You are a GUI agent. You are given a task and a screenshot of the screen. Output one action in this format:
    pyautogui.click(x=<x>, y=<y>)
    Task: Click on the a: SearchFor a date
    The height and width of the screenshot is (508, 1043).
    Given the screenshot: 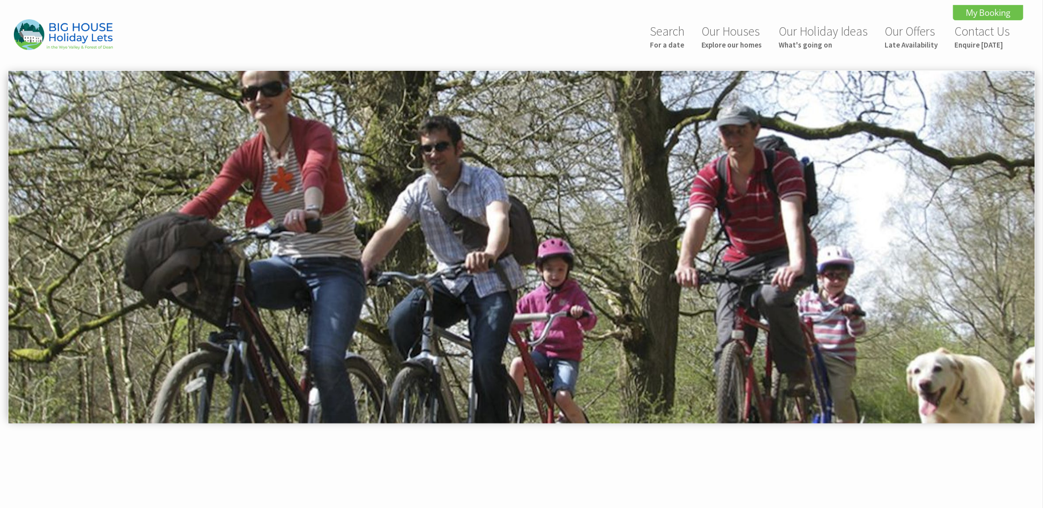 What is the action you would take?
    pyautogui.click(x=667, y=36)
    